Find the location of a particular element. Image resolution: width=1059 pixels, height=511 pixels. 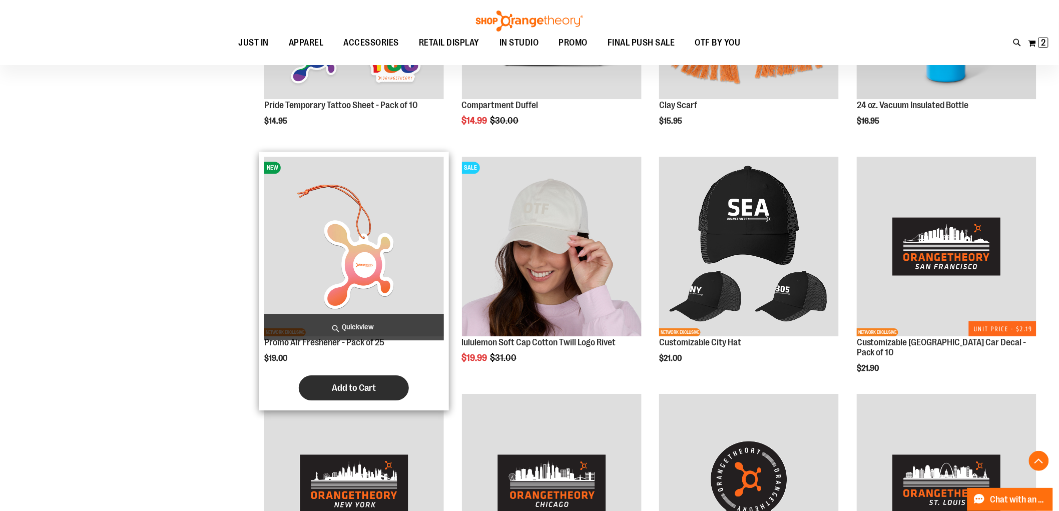

span: ACCESSORIES is located at coordinates (371, 43).